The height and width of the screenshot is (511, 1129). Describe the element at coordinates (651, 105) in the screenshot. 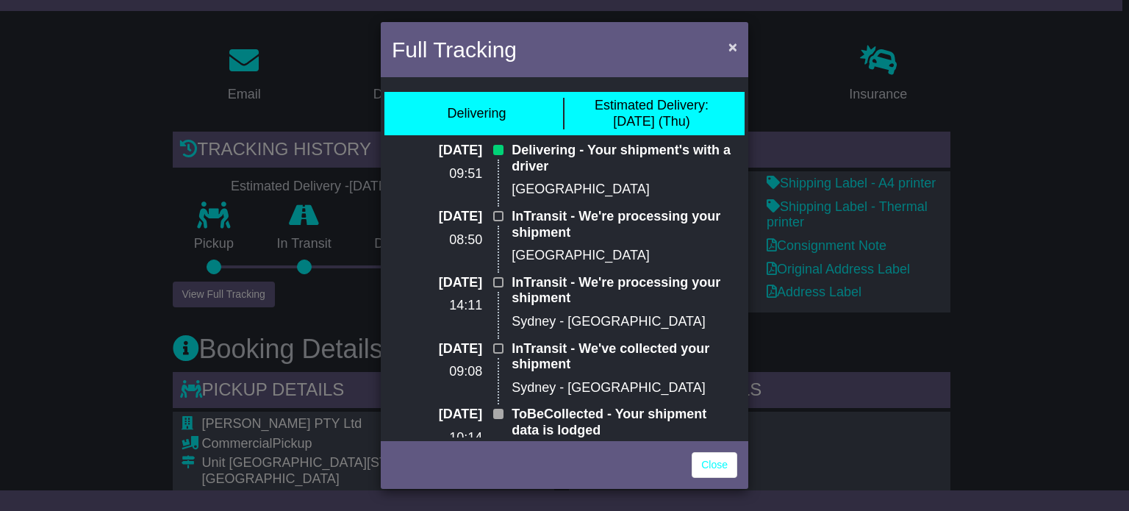

I see `span: Estimated Delivery:` at that location.